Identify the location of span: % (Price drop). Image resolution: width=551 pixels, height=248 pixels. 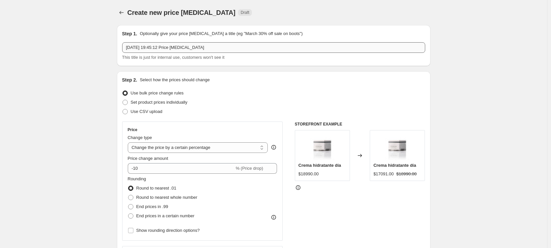
(249, 168).